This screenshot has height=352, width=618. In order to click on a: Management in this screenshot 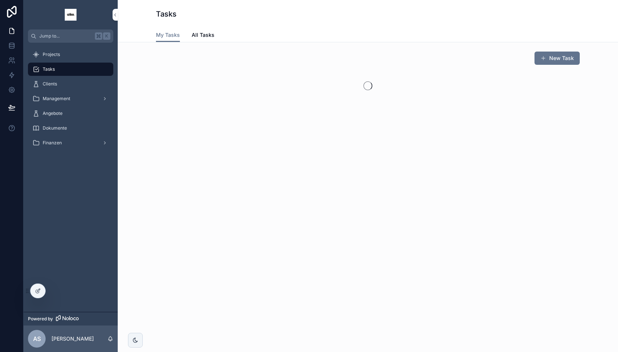, I will do `click(71, 99)`.